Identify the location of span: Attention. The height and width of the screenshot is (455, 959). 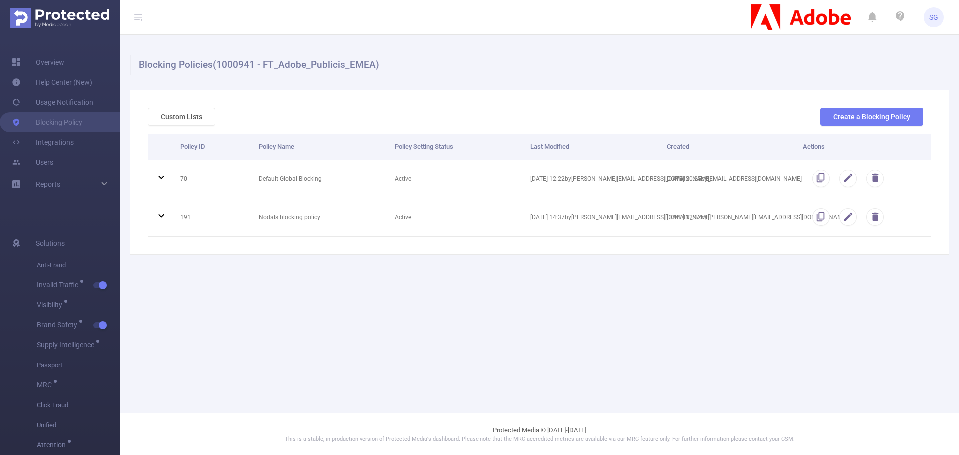
(53, 445).